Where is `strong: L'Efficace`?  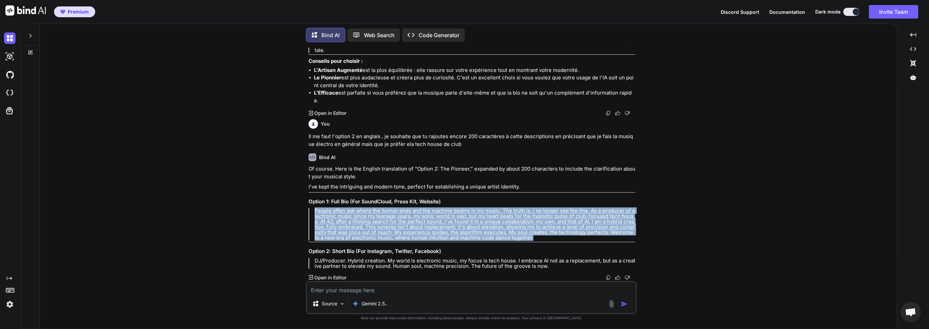 strong: L'Efficace is located at coordinates (326, 93).